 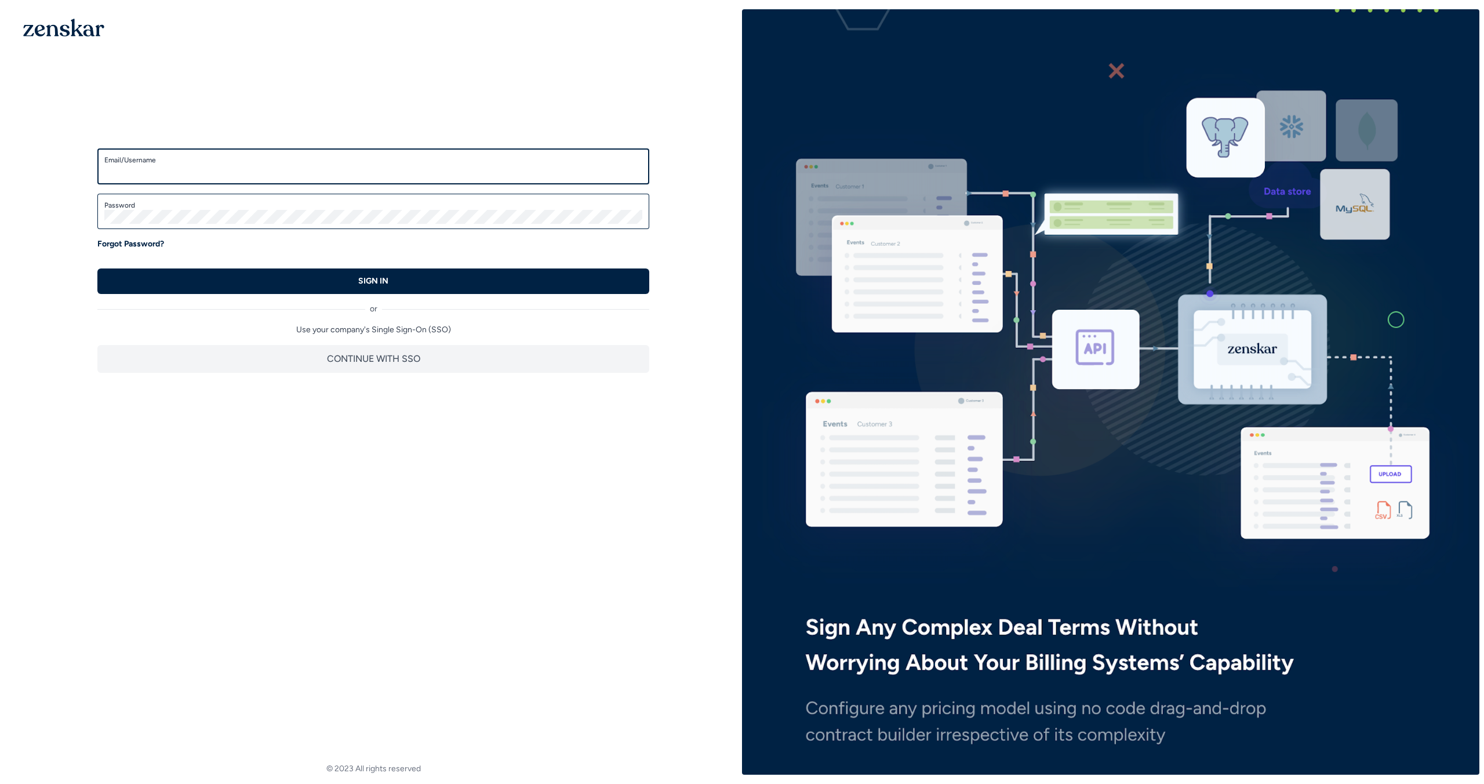 I want to click on button: SIGN IN, so click(x=373, y=281).